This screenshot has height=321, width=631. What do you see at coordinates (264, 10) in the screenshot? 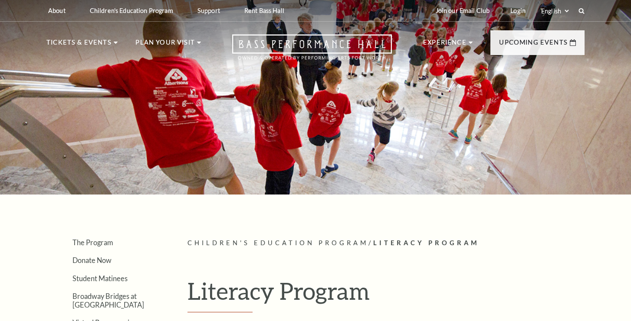
I see `p: Rent Bass Hall` at bounding box center [264, 10].